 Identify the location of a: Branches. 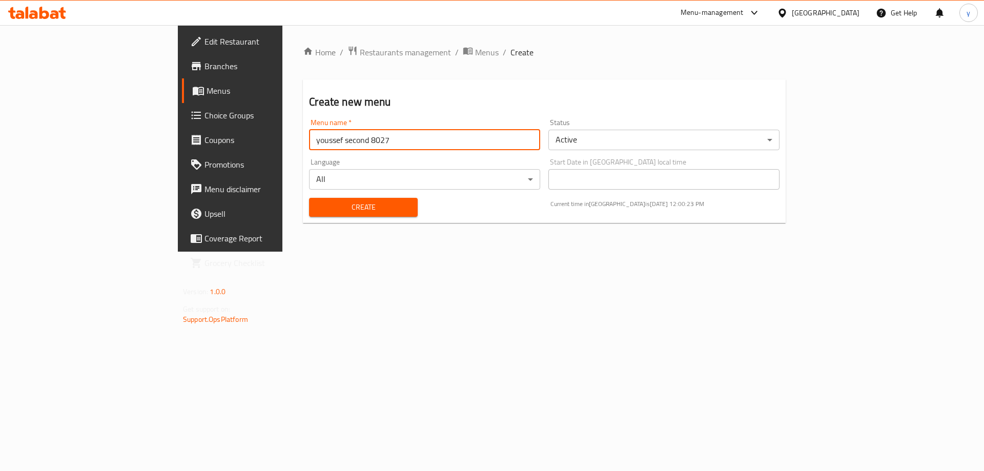
(262, 66).